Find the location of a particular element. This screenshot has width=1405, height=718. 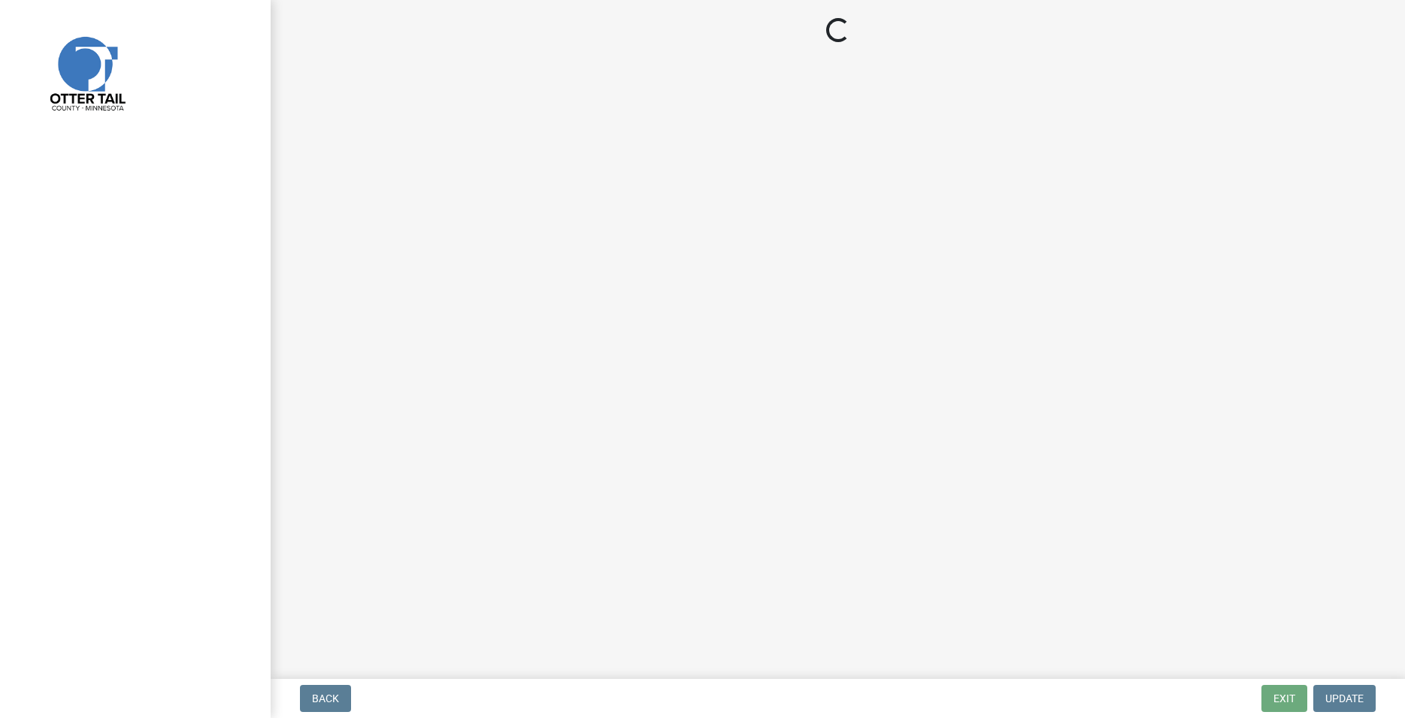

button: Update is located at coordinates (1344, 698).